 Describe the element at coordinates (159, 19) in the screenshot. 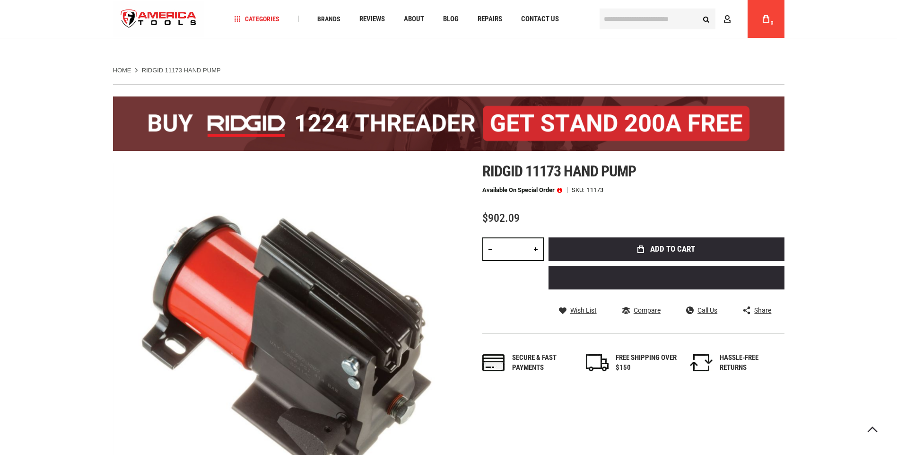

I see `a: store logo` at that location.